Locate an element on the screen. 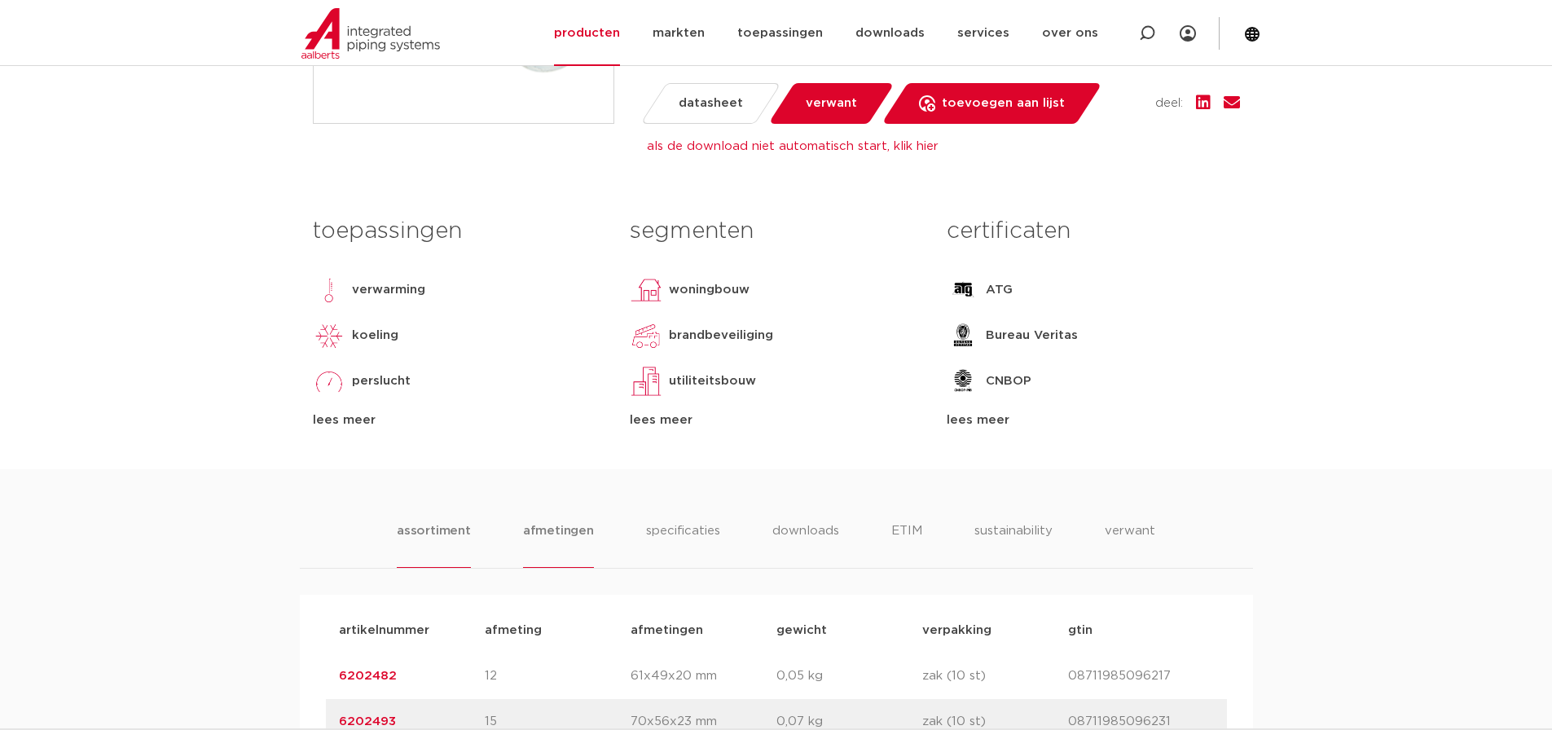  li: sustainability is located at coordinates (1014, 544).